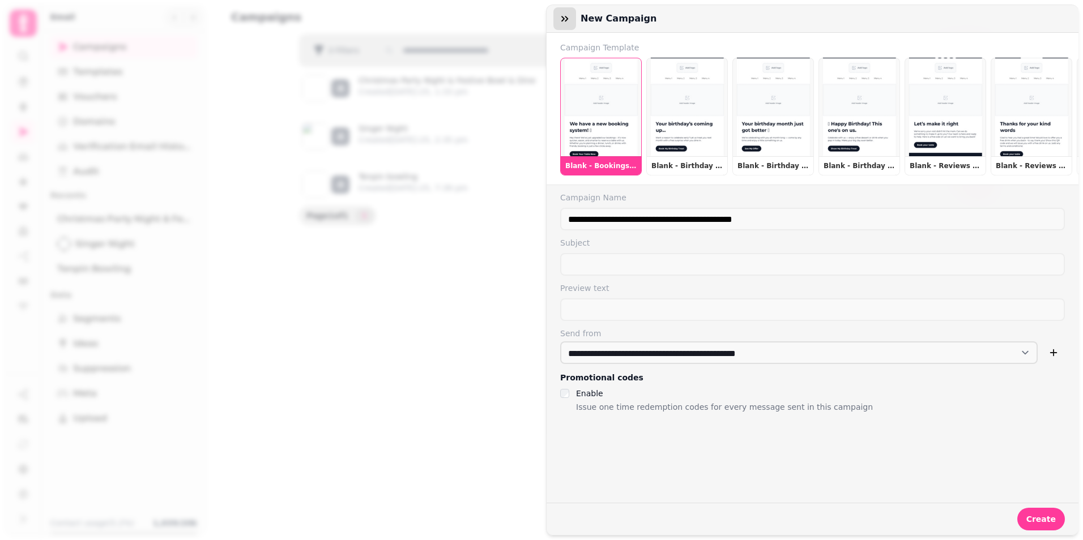  What do you see at coordinates (687, 117) in the screenshot?
I see `button: Blank - Birthday Next Month` at bounding box center [687, 117].